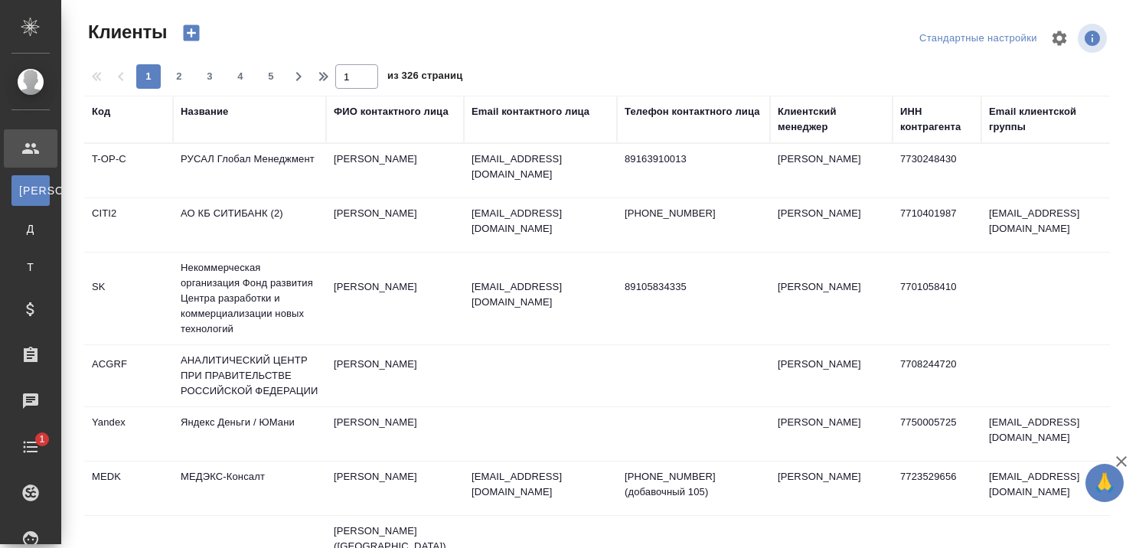  I want to click on div: Email клиентской группы, so click(1051, 119).